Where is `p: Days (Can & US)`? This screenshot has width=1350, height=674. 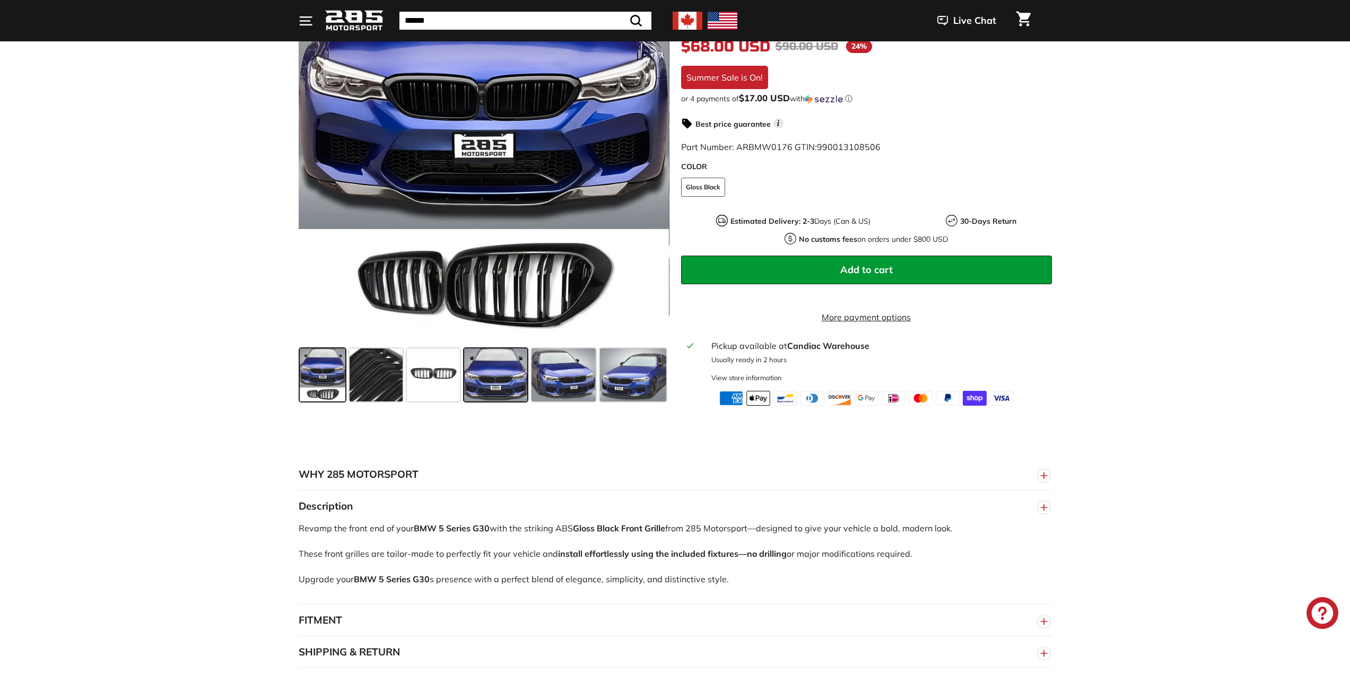 p: Days (Can & US) is located at coordinates (800, 221).